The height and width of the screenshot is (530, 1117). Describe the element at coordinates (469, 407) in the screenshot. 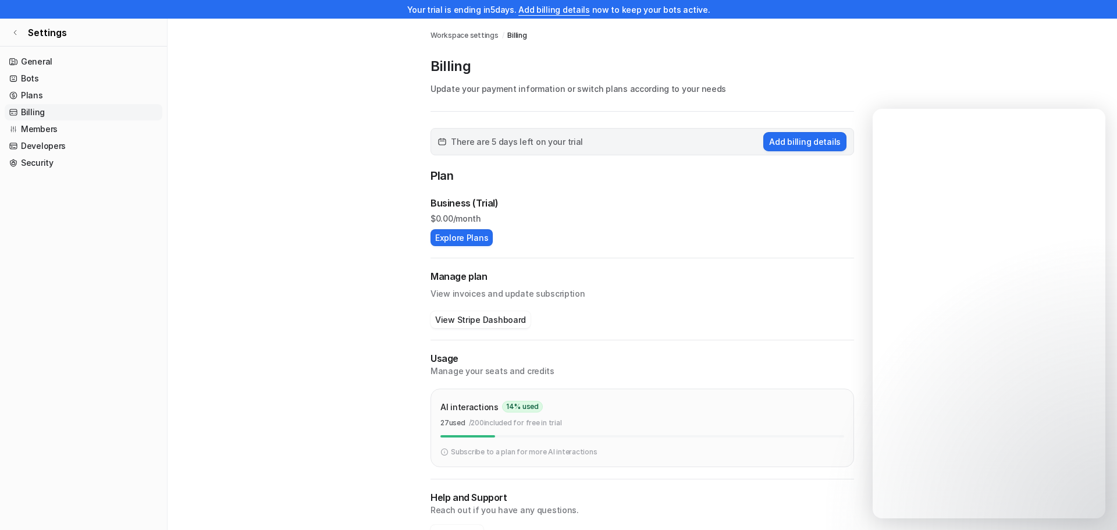

I see `p: AI interactions` at that location.